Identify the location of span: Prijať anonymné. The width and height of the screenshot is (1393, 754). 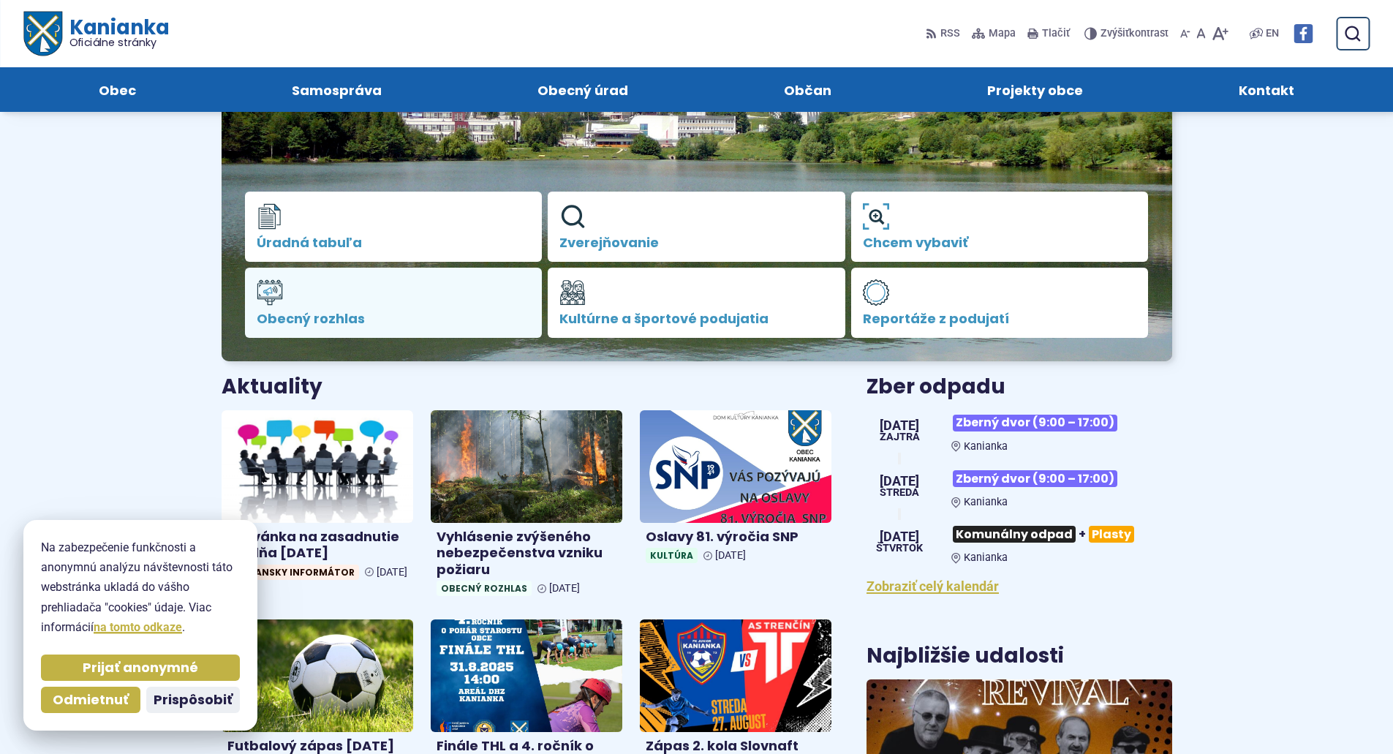
(140, 668).